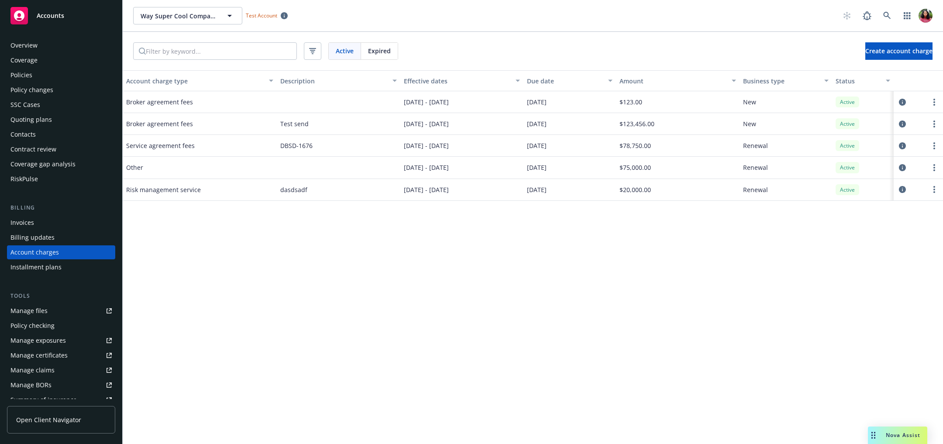  What do you see at coordinates (31, 385) in the screenshot?
I see `div: Manage BORs` at bounding box center [31, 385].